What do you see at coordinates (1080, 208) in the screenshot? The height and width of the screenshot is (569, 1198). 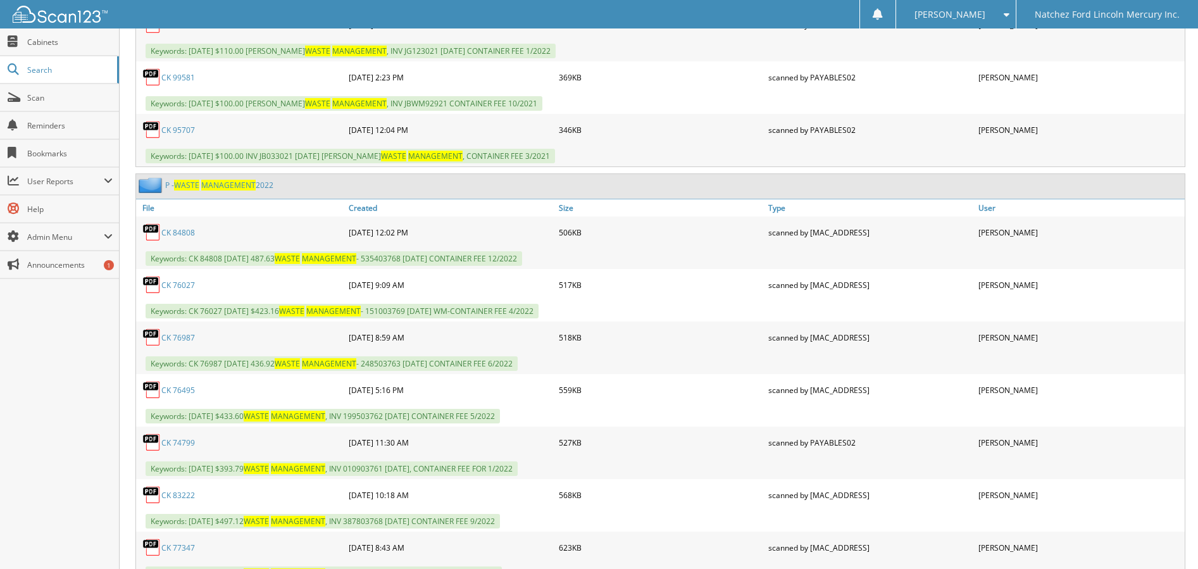 I see `a: User` at bounding box center [1080, 208].